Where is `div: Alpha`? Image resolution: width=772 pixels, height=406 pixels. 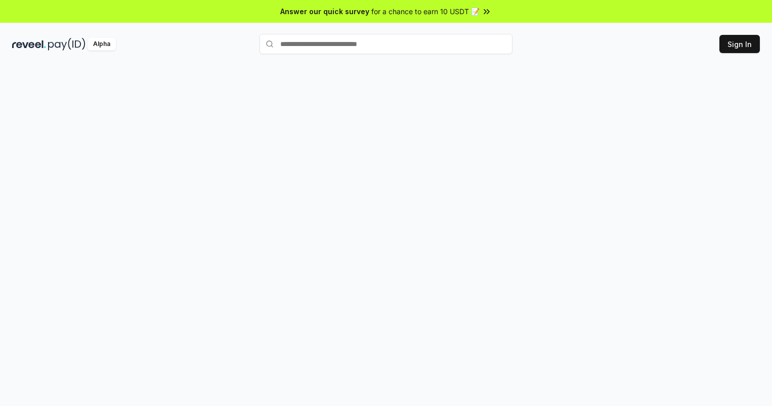 div: Alpha is located at coordinates (102, 44).